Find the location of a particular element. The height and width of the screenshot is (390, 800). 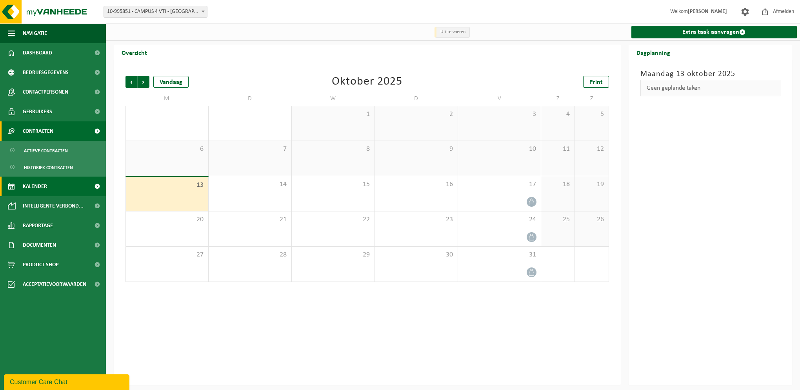

span: Kalender is located at coordinates (35, 187).